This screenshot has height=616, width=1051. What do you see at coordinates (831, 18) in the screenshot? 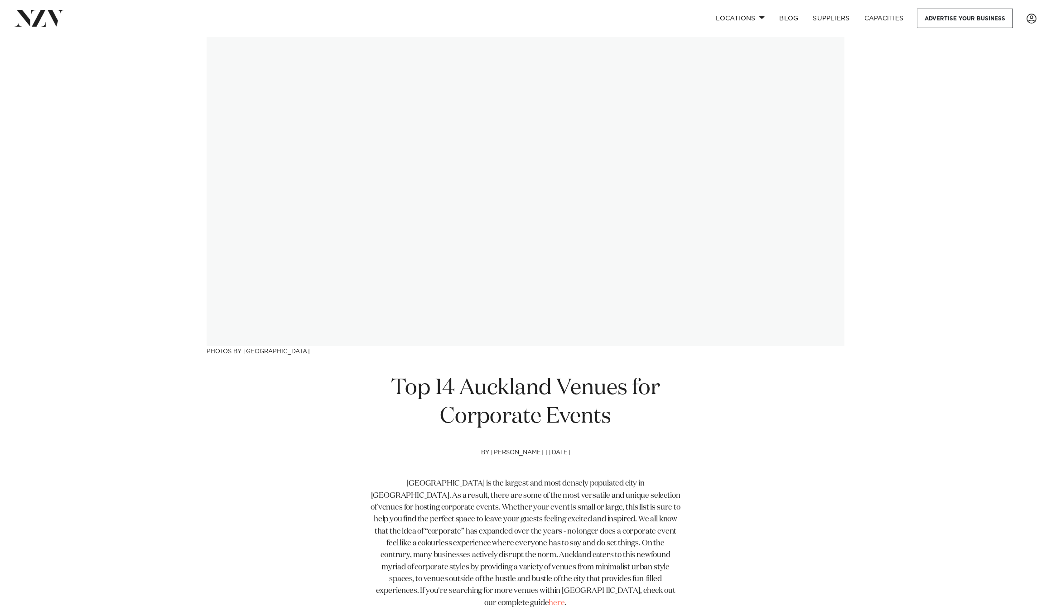
I see `a: SUPPLIERS` at bounding box center [831, 18].